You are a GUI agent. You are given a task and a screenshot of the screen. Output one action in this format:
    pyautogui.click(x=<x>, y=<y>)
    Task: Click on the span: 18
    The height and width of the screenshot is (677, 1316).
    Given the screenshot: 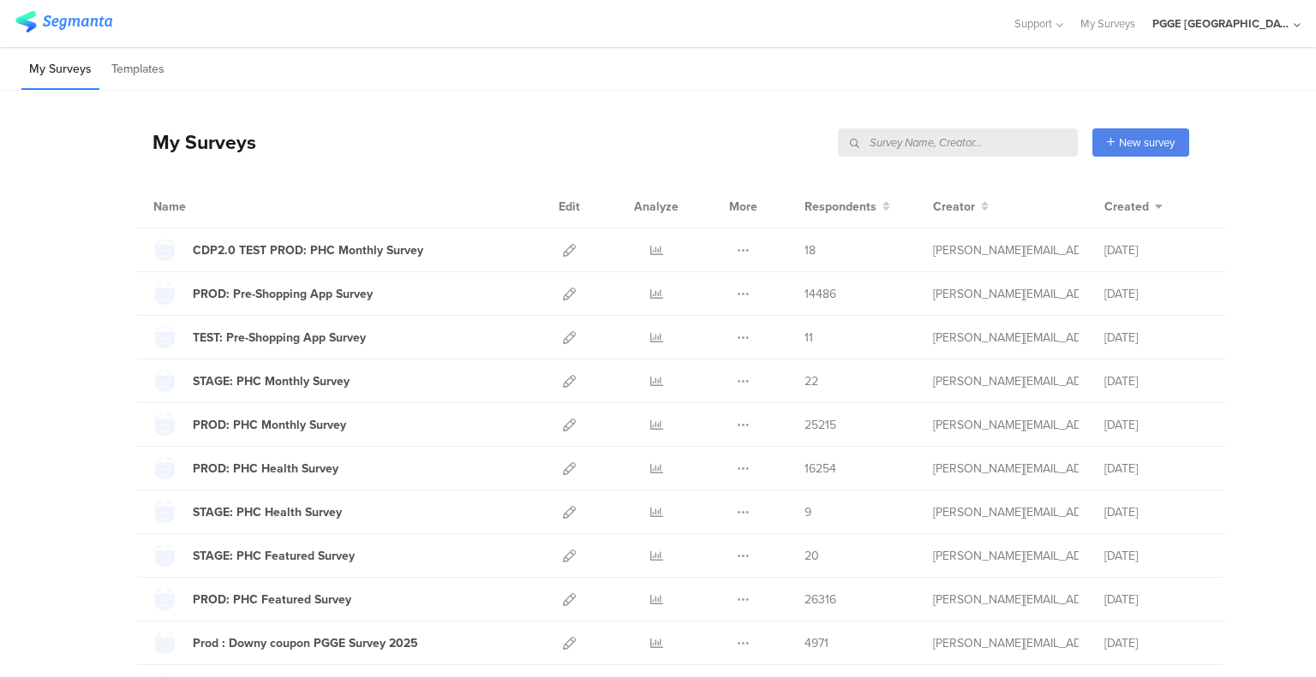 What is the action you would take?
    pyautogui.click(x=809, y=250)
    